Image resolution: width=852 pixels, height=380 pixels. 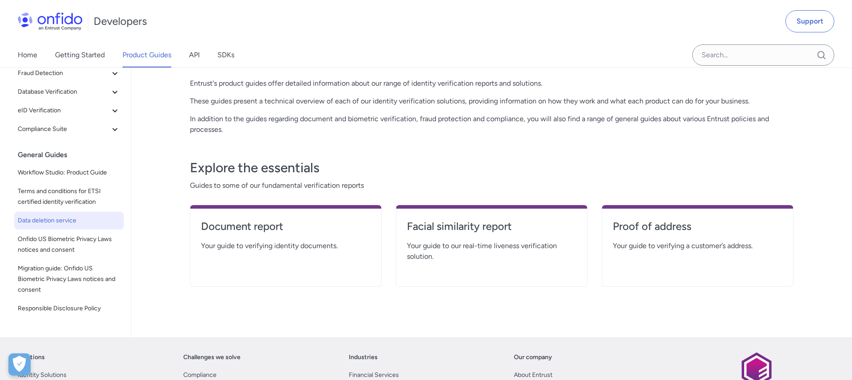 I want to click on span: Compliance Suite, so click(x=63, y=129).